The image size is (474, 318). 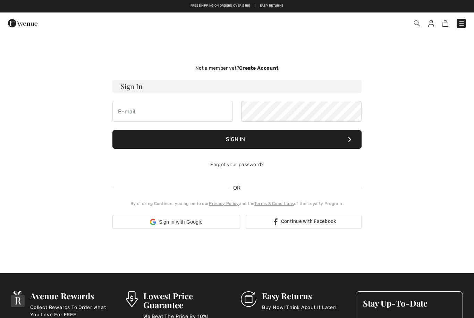 I want to click on a: 1ère Avenue, so click(x=23, y=23).